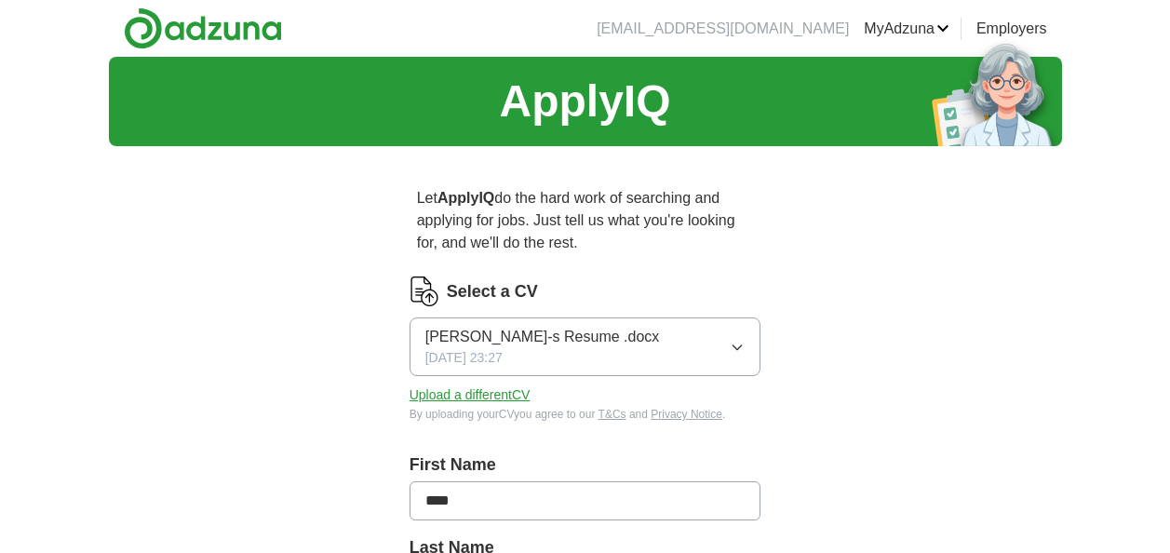  What do you see at coordinates (586, 414) in the screenshot?
I see `div: By uploading your CV you agree to our and .` at bounding box center [586, 414].